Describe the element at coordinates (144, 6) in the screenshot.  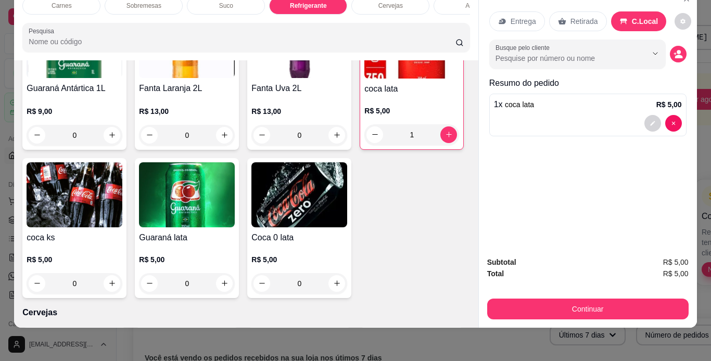
I see `p: Sobremesas` at that location.